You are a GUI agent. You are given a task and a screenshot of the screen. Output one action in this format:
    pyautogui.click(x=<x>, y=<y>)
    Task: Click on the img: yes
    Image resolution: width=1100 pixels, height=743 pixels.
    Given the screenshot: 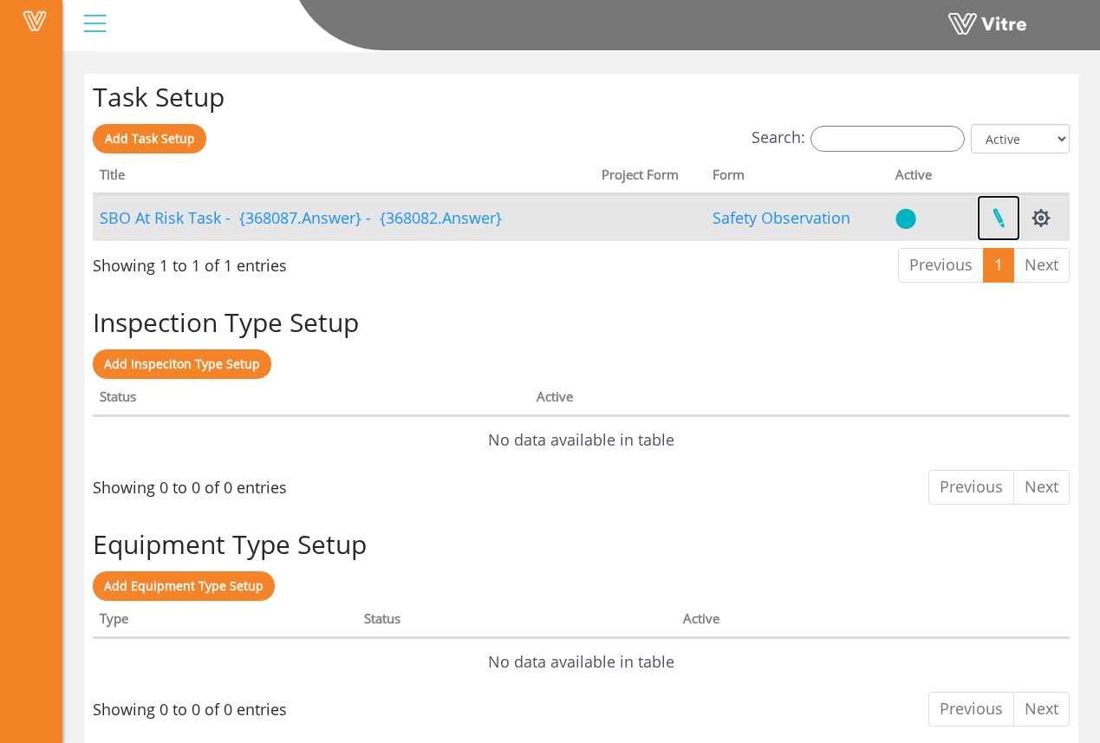 What is the action you would take?
    pyautogui.click(x=906, y=218)
    